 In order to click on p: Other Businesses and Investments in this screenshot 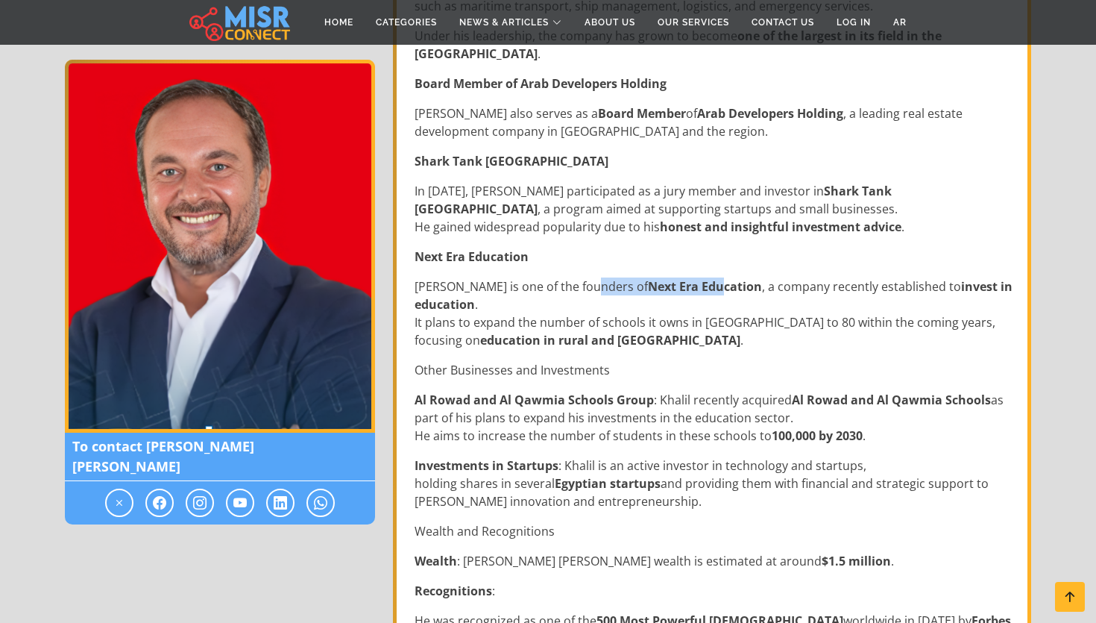, I will do `click(714, 370)`.